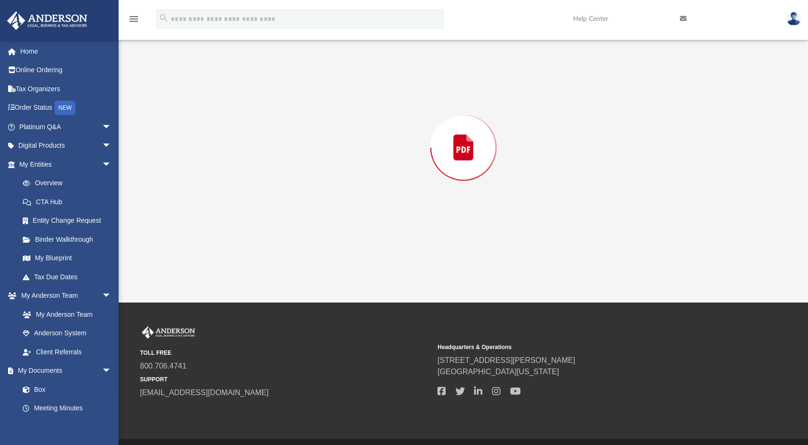  I want to click on div: NEW, so click(65, 108).